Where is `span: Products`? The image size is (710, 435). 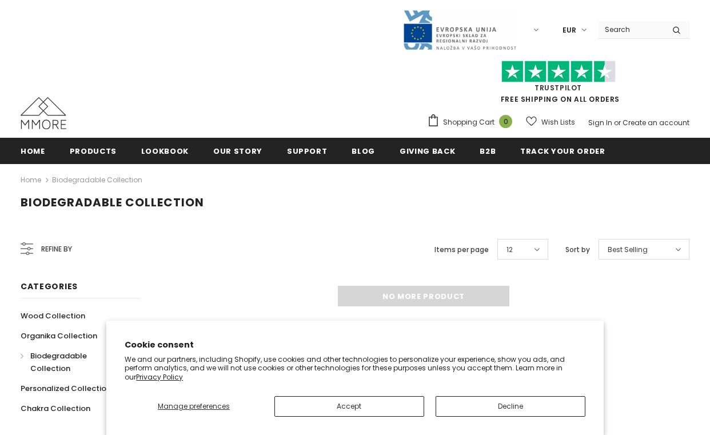
span: Products is located at coordinates (93, 151).